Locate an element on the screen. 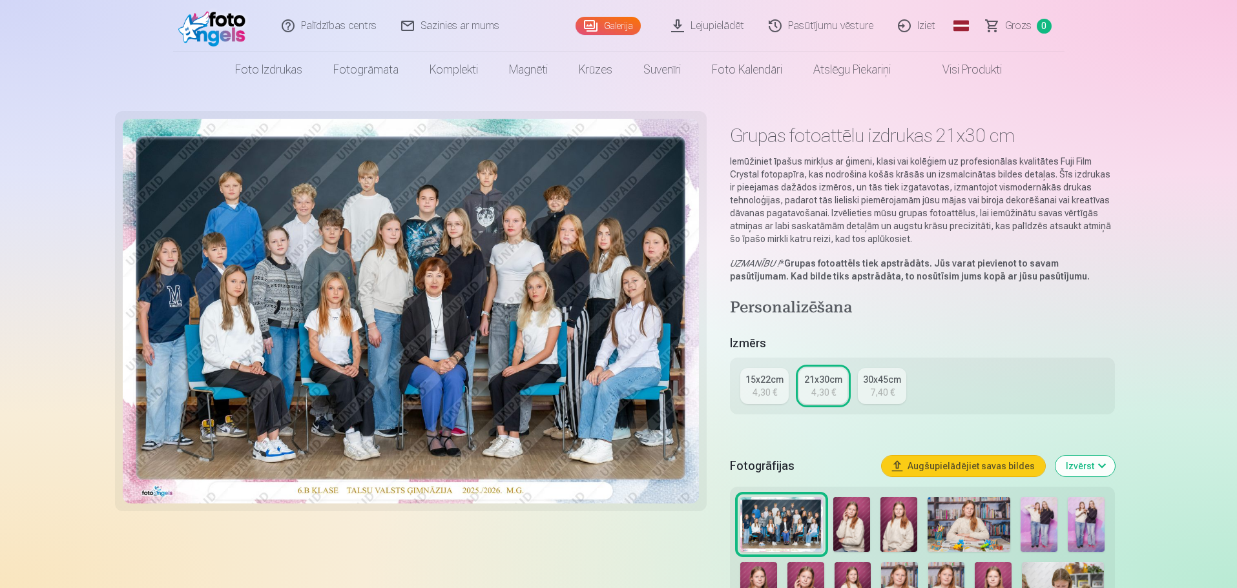 The width and height of the screenshot is (1237, 588). button: Izvērst is located at coordinates (1085, 466).